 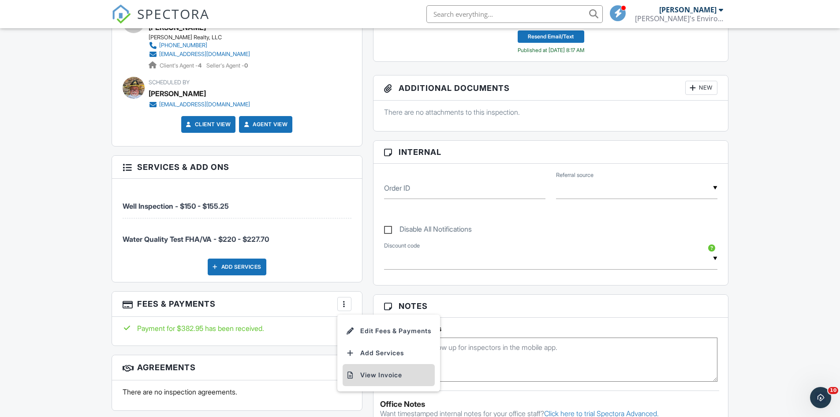 What do you see at coordinates (428, 230) in the screenshot?
I see `label: Disable All Notifications` at bounding box center [428, 230].